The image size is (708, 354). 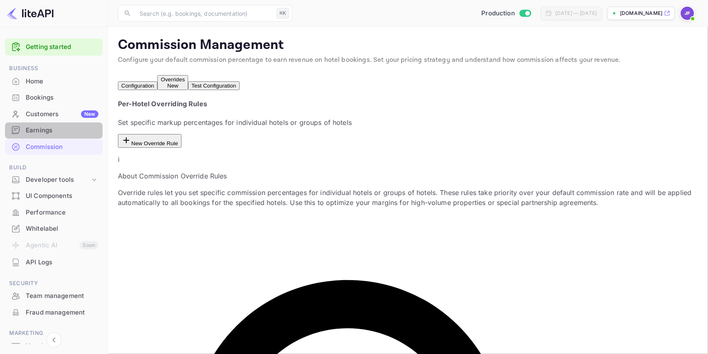 What do you see at coordinates (408, 160) in the screenshot?
I see `p: i` at bounding box center [408, 160].